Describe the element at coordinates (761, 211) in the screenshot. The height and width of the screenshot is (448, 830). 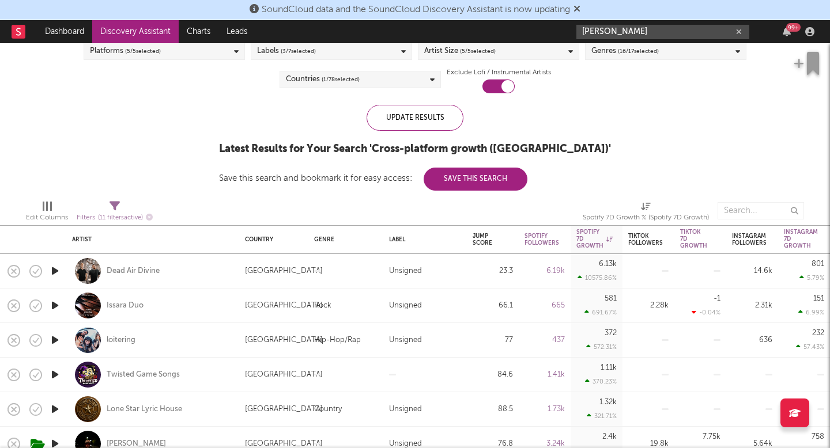
I see `input: Search...` at that location.